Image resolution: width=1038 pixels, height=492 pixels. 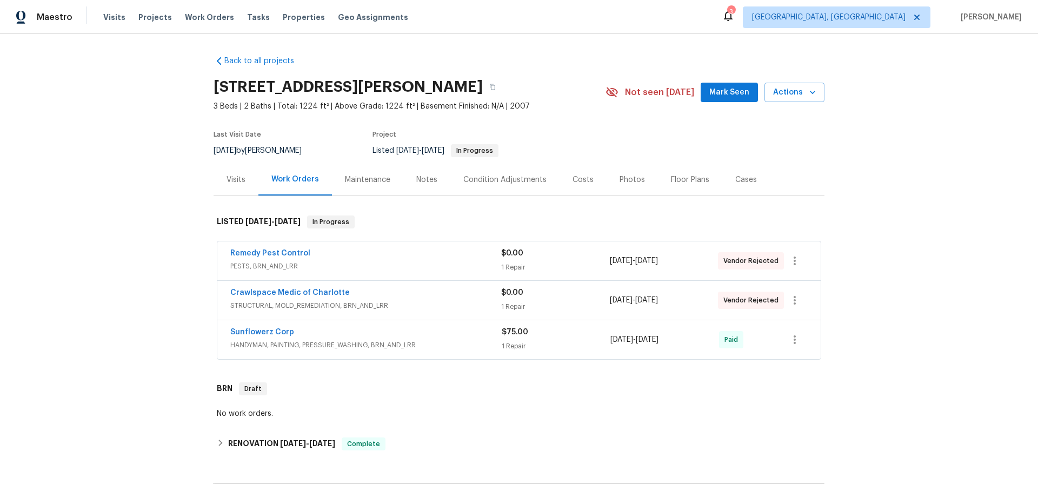 I want to click on button: Copy Address, so click(x=492, y=87).